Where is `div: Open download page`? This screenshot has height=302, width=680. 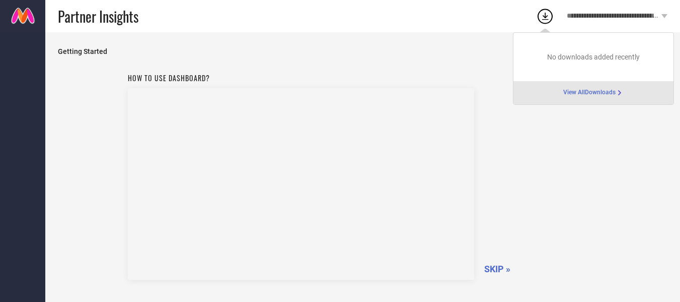 div: Open download page is located at coordinates (594, 93).